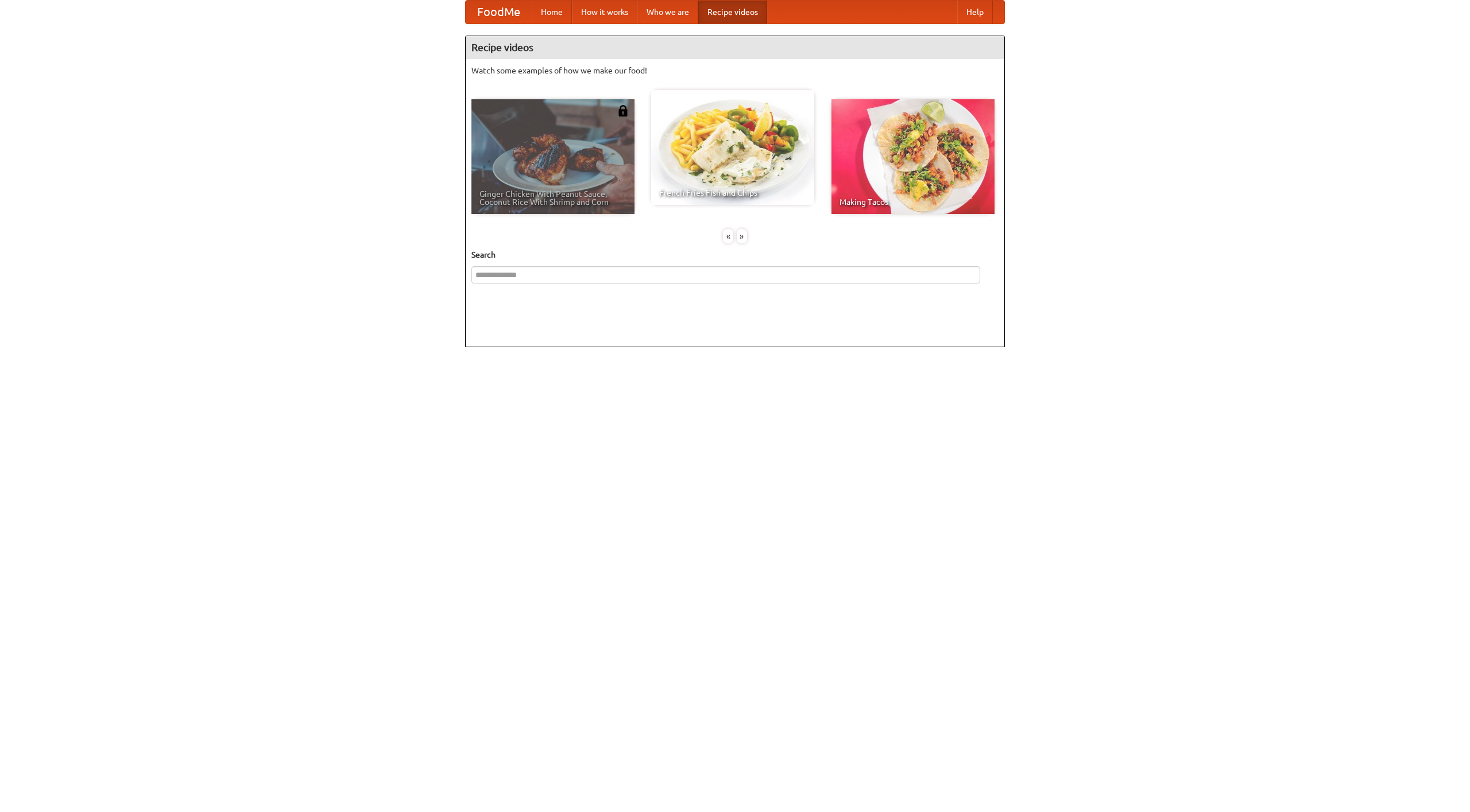 The image size is (1470, 812). I want to click on a: How it works, so click(605, 12).